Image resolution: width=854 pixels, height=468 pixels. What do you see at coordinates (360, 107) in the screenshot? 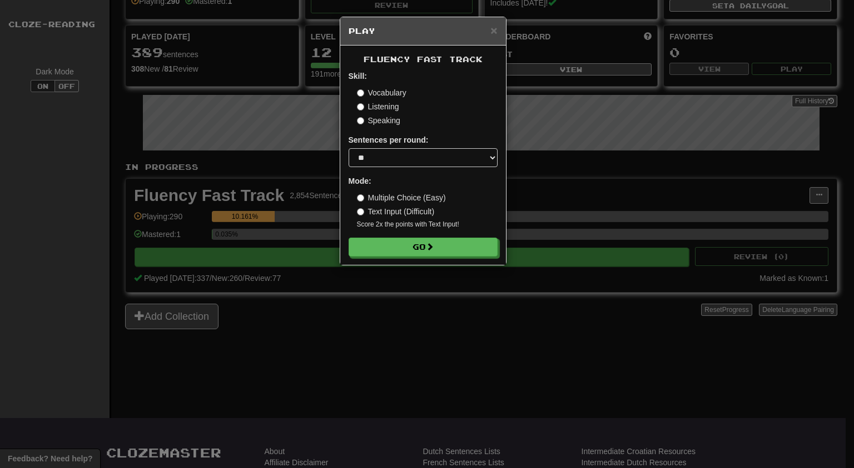
I see `input: Listening` at bounding box center [360, 107].